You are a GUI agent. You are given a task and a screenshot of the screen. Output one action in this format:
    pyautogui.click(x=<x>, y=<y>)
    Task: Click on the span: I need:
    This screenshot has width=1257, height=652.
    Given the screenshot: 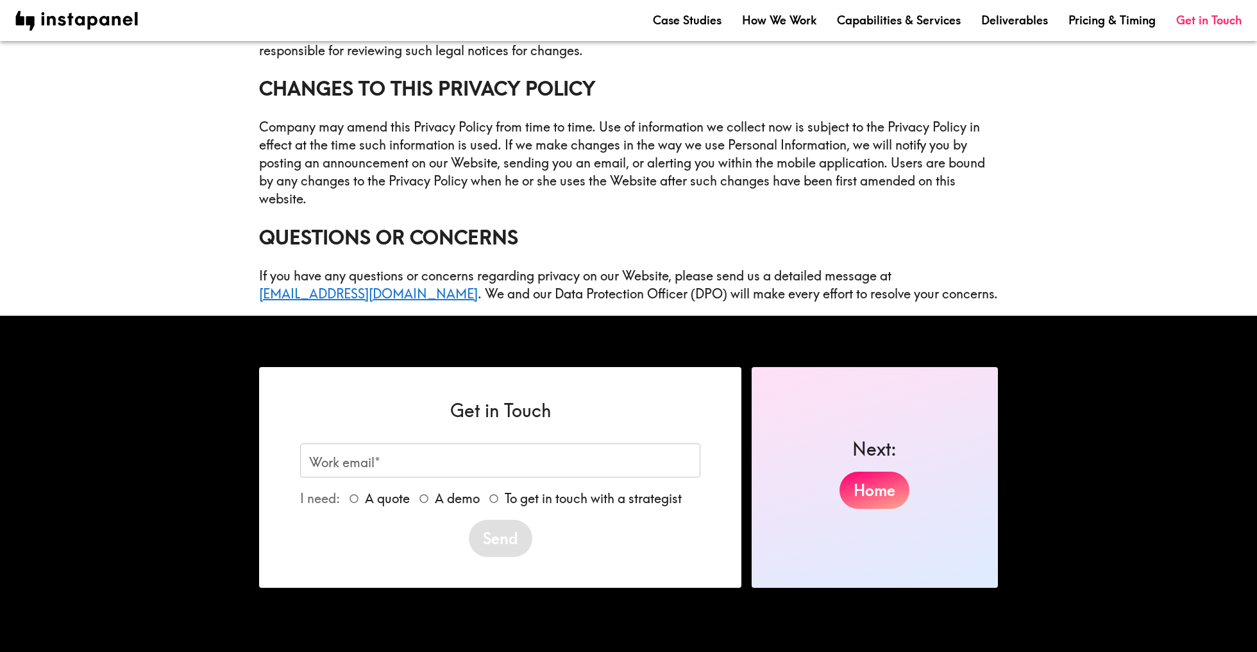 What is the action you would take?
    pyautogui.click(x=320, y=498)
    